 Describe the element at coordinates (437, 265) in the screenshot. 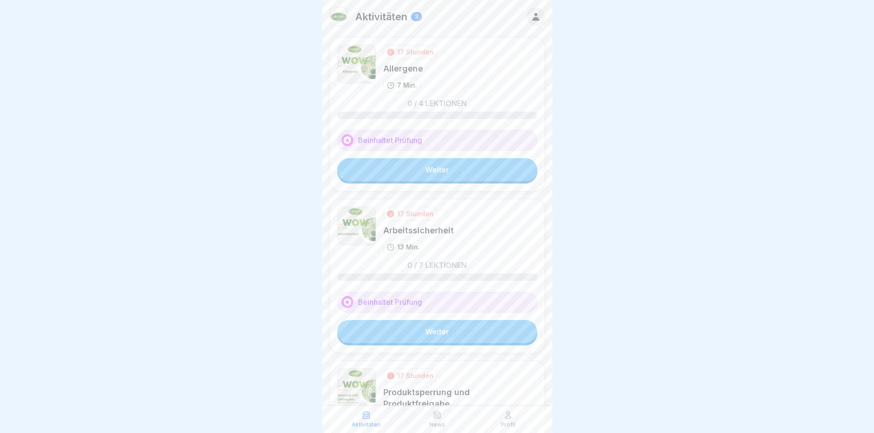

I see `p: 0 / 7 Lektionen` at that location.